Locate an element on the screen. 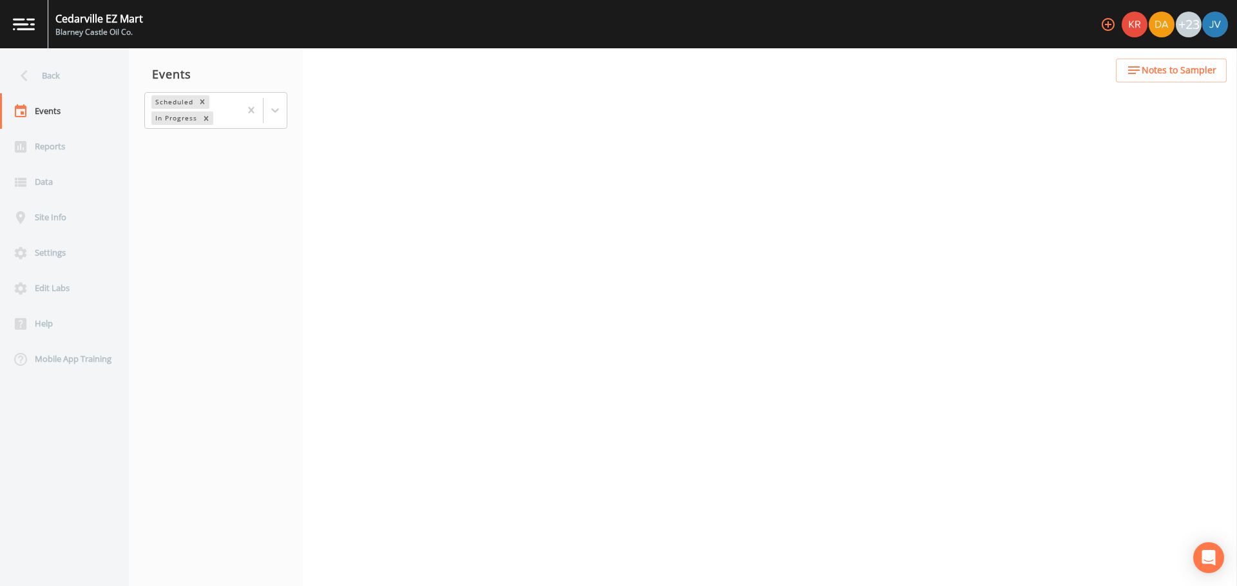 Image resolution: width=1237 pixels, height=586 pixels. div: +23 is located at coordinates (1188, 24).